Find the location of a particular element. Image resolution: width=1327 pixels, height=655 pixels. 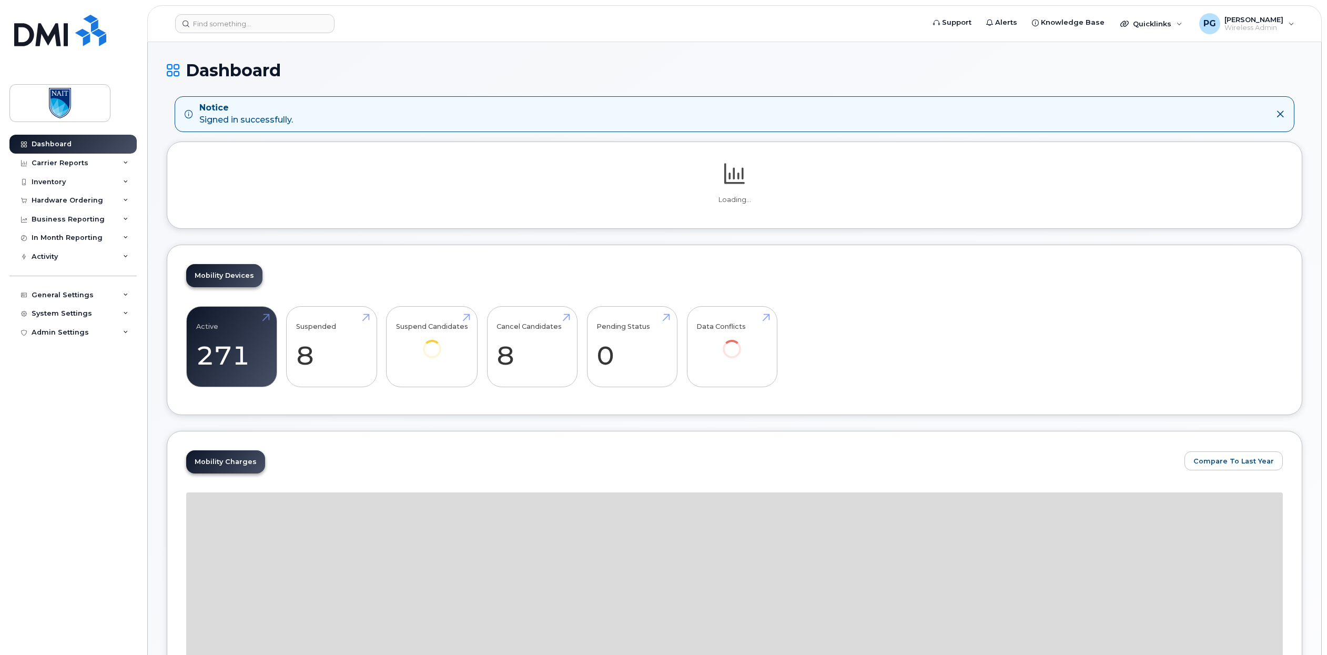

button: Compare To Last Year is located at coordinates (1233, 461).